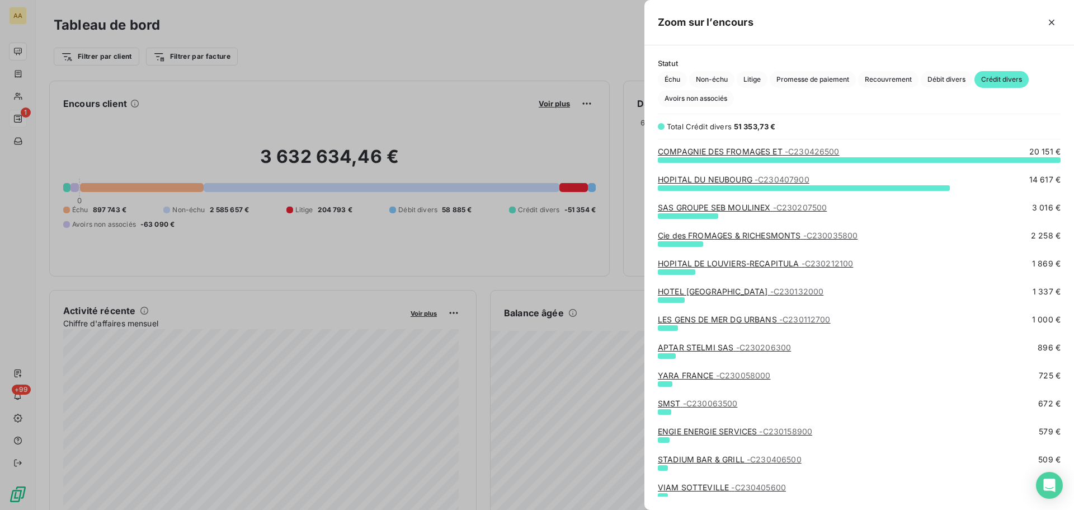  What do you see at coordinates (1049, 347) in the screenshot?
I see `span: 896 €` at bounding box center [1049, 347].